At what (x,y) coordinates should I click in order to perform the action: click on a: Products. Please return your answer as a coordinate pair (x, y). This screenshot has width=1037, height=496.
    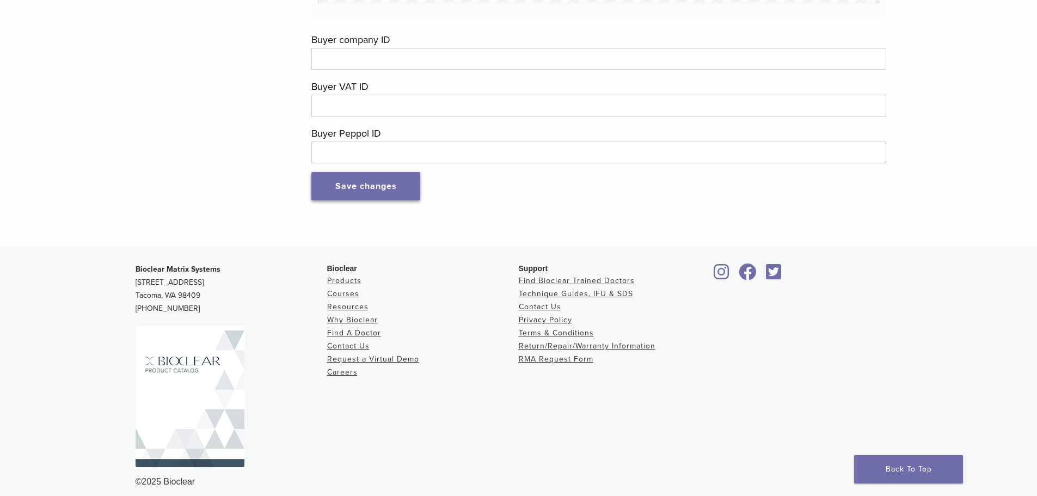
    Looking at the image, I should click on (344, 280).